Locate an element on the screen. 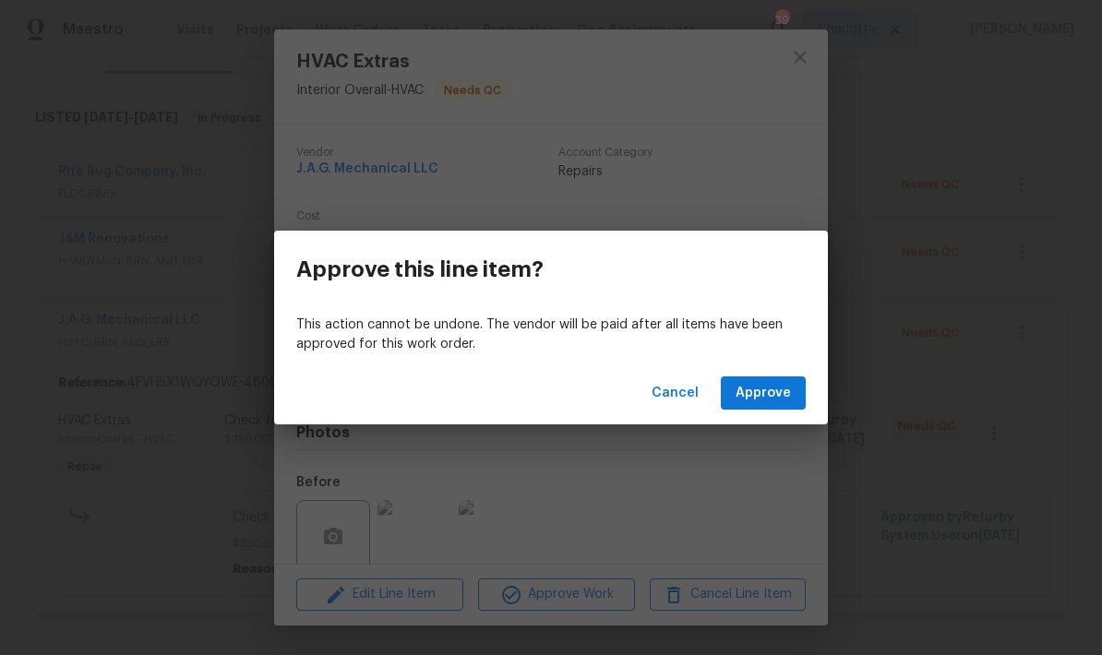  span: Cancel is located at coordinates (674, 393).